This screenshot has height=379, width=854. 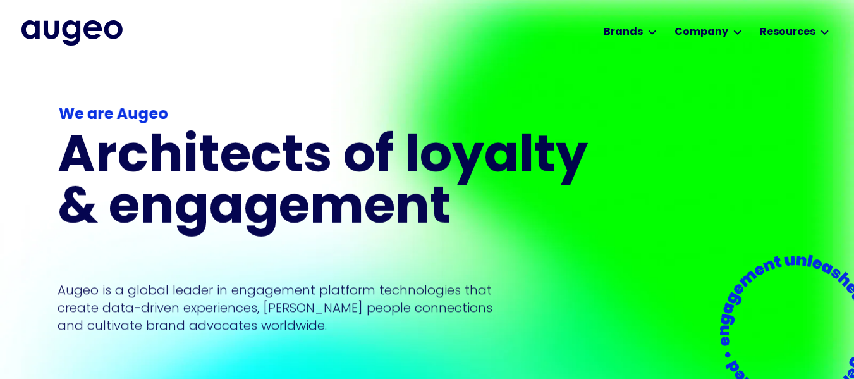 What do you see at coordinates (275, 307) in the screenshot?
I see `p: Augeo is a global leader in engagement platform technologies that create data-driven experiences,...` at bounding box center [275, 307].